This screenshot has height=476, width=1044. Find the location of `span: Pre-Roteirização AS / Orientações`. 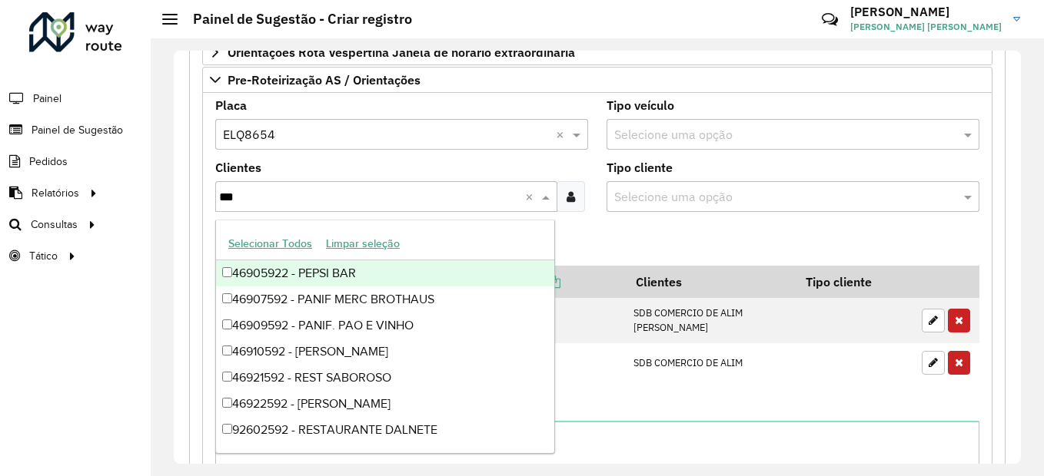

span: Pre-Roteirização AS / Orientações is located at coordinates (324, 80).